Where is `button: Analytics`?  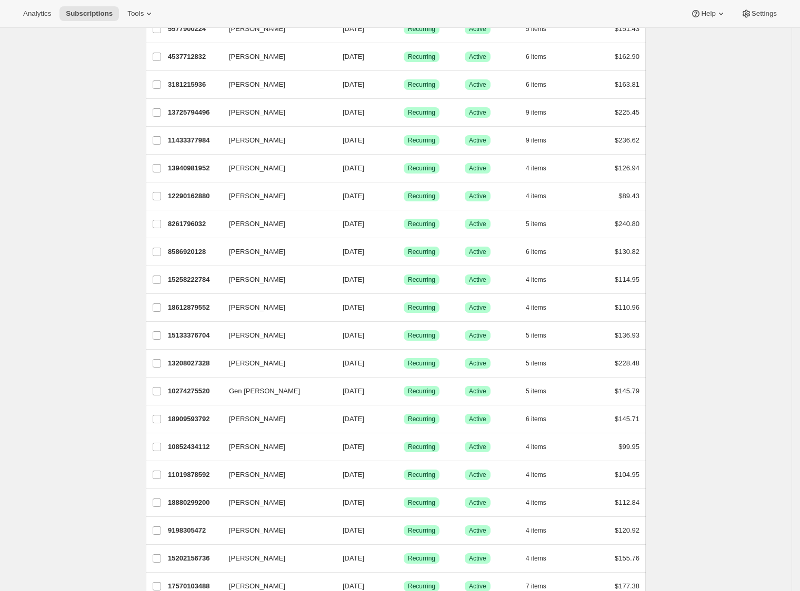
button: Analytics is located at coordinates (37, 14).